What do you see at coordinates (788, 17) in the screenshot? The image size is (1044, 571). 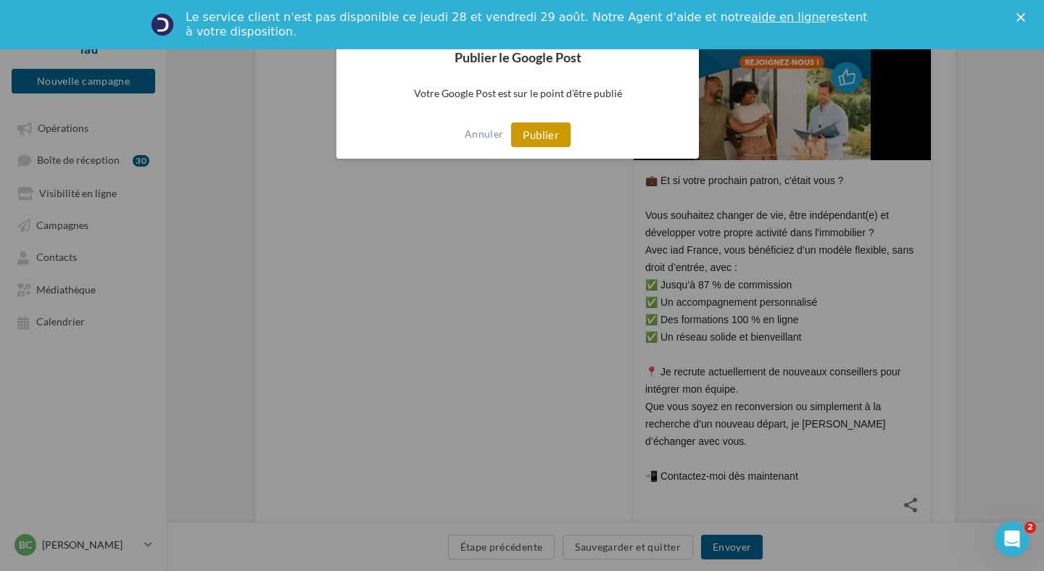 I see `a: aide en ligne` at bounding box center [788, 17].